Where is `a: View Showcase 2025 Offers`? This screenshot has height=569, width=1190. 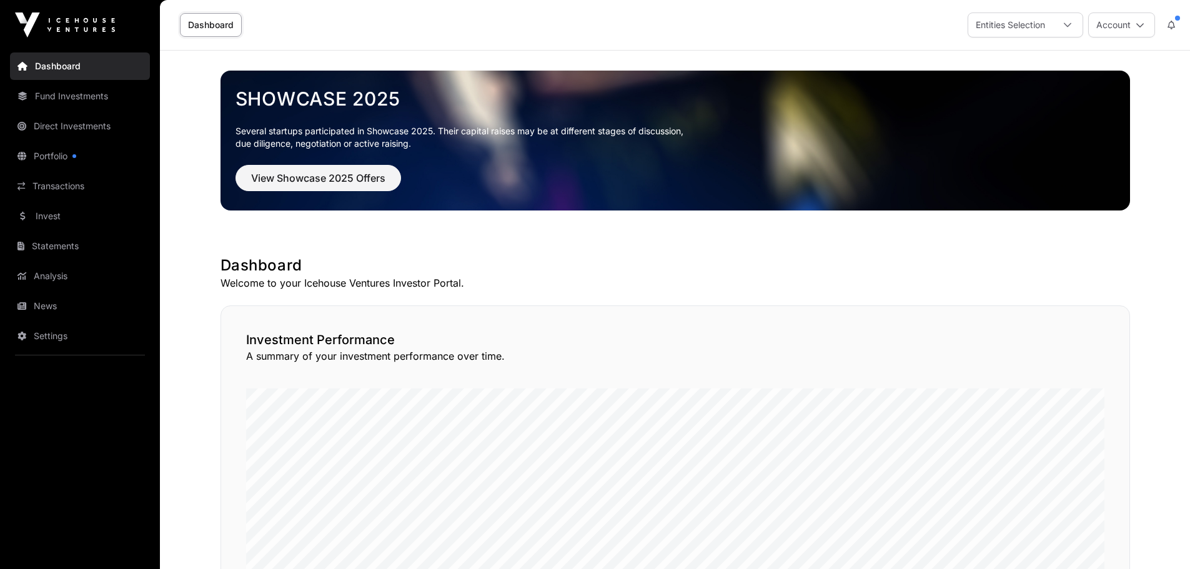
a: View Showcase 2025 Offers is located at coordinates (318, 184).